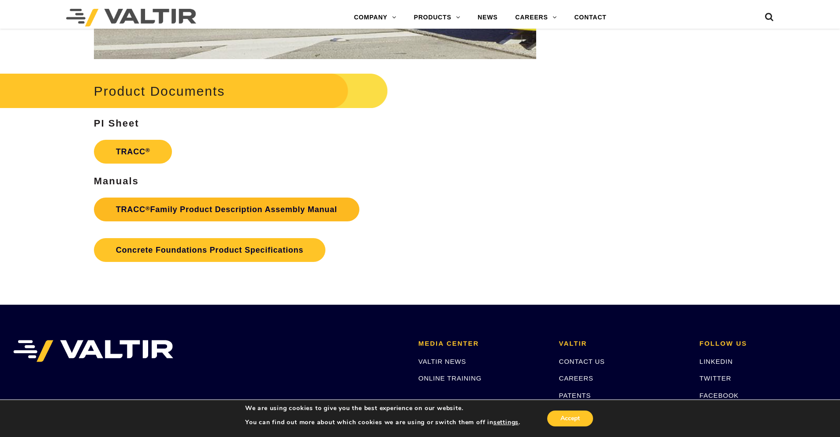 The width and height of the screenshot is (840, 437). Describe the element at coordinates (209, 250) in the screenshot. I see `a: Concrete Foundations Product Specifications` at that location.